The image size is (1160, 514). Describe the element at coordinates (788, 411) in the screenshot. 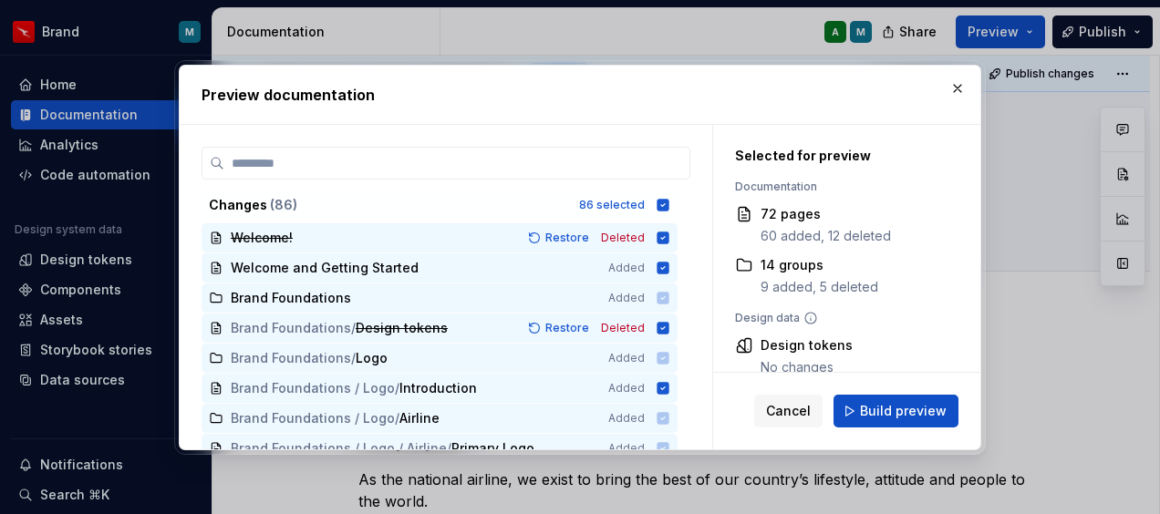

I see `span: Cancel` at that location.